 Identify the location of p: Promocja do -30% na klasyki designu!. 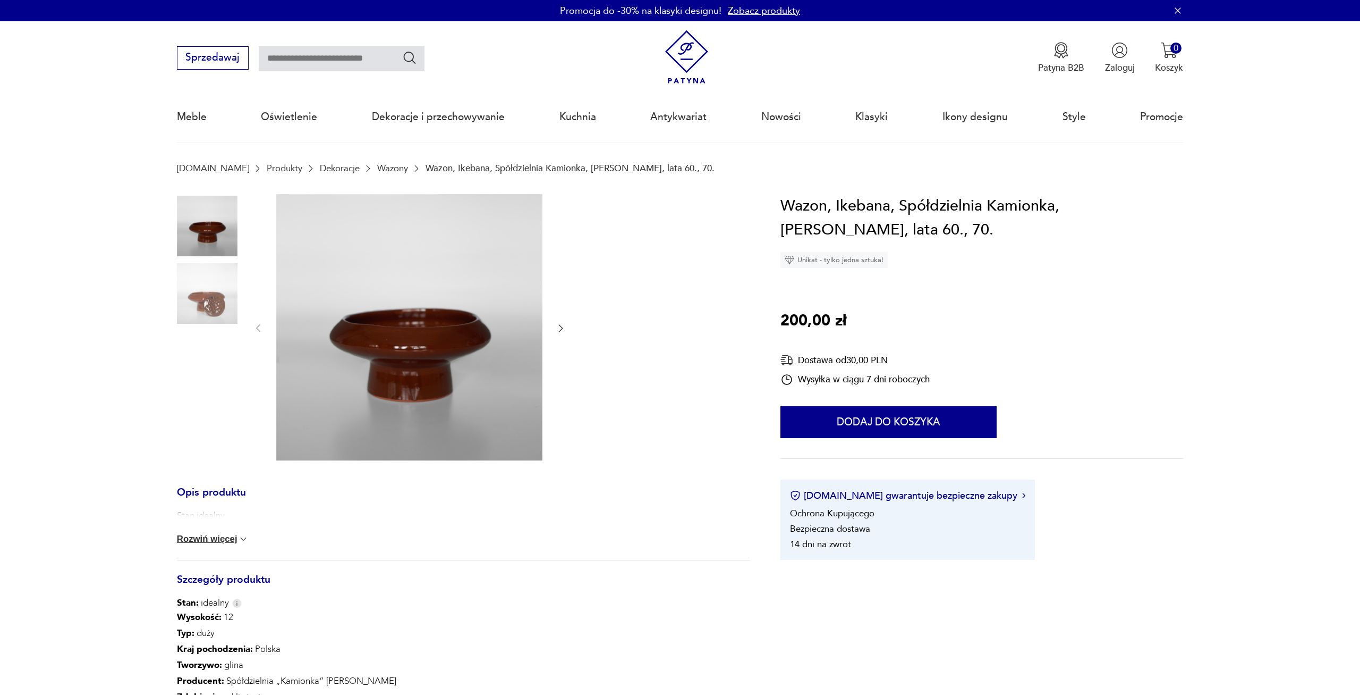
(641, 11).